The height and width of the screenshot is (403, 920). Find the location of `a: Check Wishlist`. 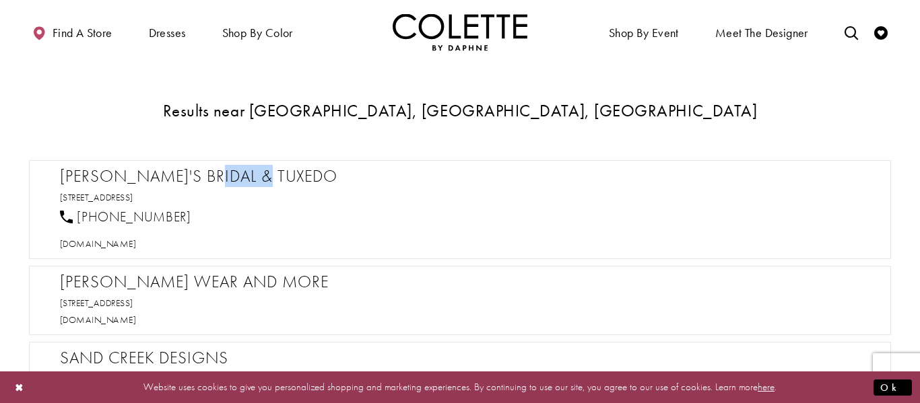

a: Check Wishlist is located at coordinates (881, 32).